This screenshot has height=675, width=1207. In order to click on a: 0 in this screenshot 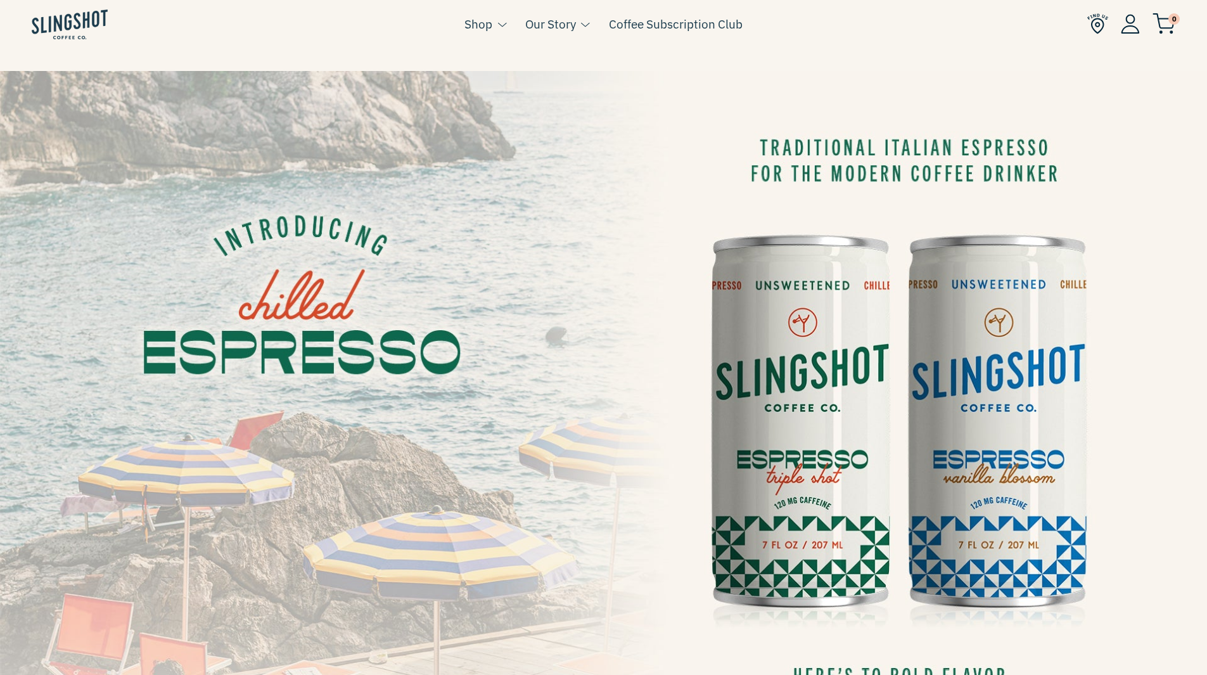, I will do `click(1164, 24)`.